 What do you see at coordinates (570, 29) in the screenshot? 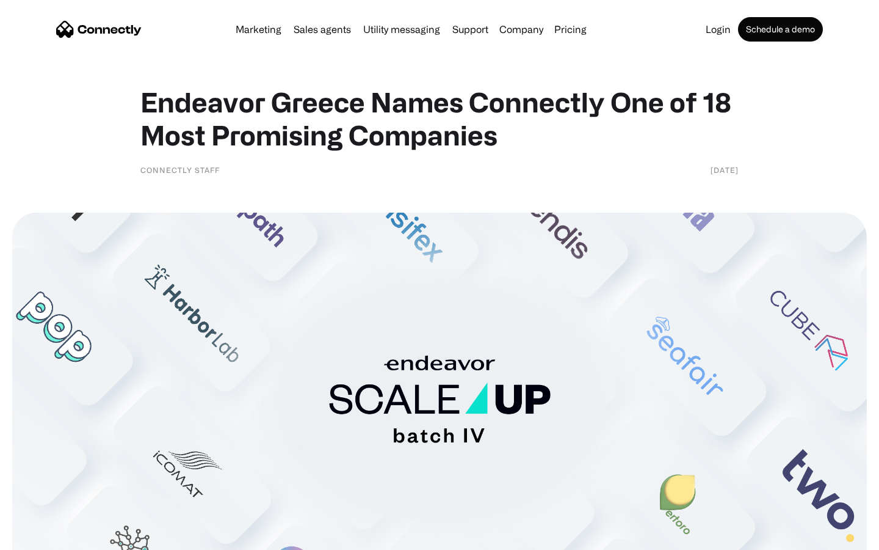
I see `a: Pricing` at bounding box center [570, 29].